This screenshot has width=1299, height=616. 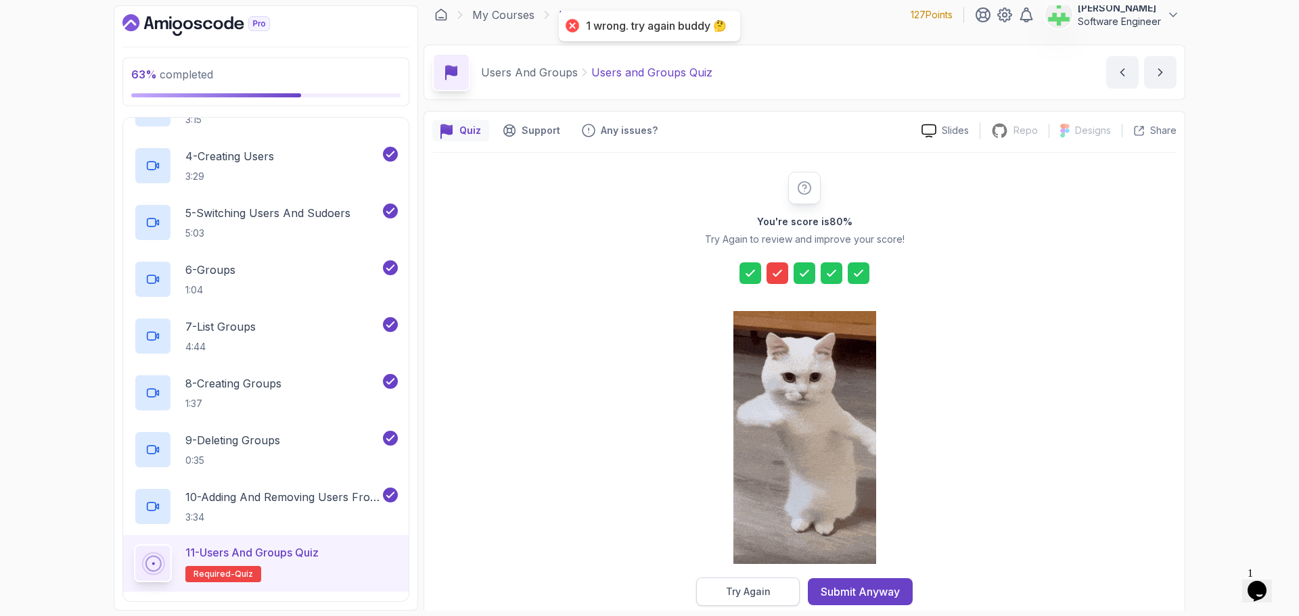 What do you see at coordinates (266, 507) in the screenshot?
I see `button: 10-Adding And Removing Users From Groups3:34` at bounding box center [266, 507].